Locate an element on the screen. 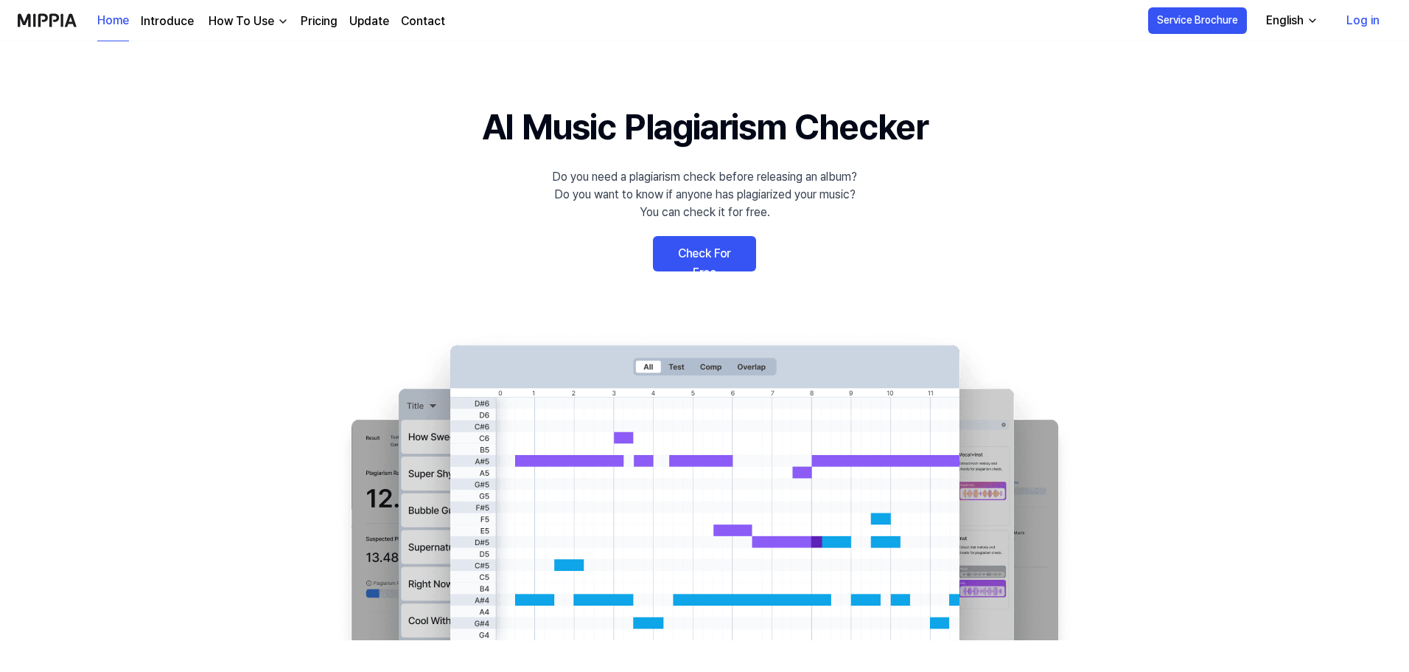  a: Contact is located at coordinates (423, 21).